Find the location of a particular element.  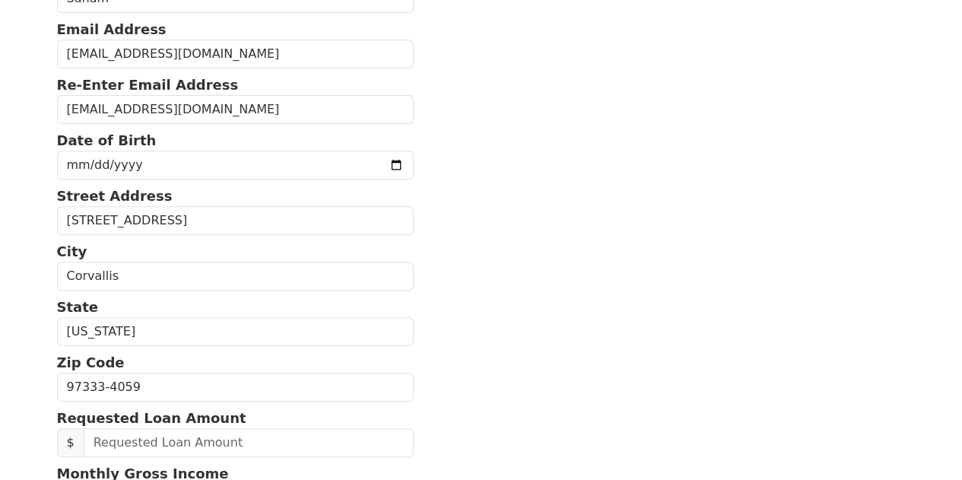

strong: Email Address is located at coordinates (112, 29).